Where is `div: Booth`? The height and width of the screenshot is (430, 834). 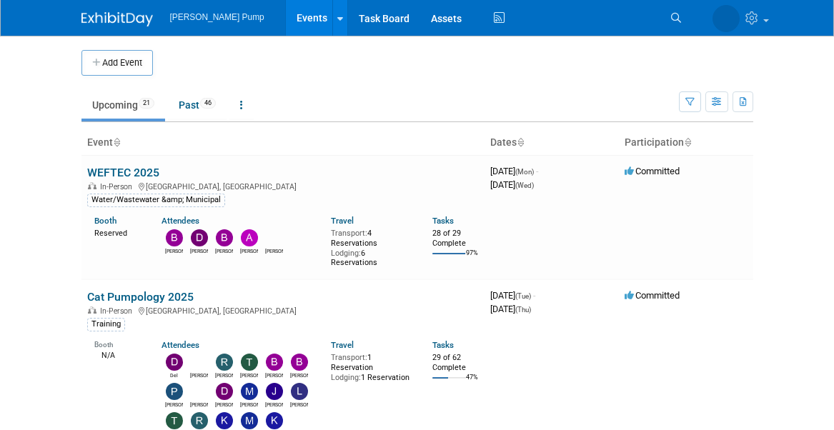
div: Booth is located at coordinates (117, 342).